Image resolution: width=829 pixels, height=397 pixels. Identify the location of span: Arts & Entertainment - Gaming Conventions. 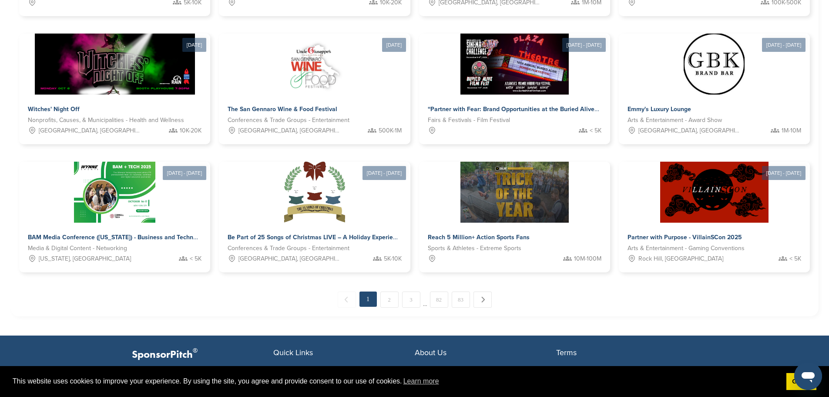
(686, 248).